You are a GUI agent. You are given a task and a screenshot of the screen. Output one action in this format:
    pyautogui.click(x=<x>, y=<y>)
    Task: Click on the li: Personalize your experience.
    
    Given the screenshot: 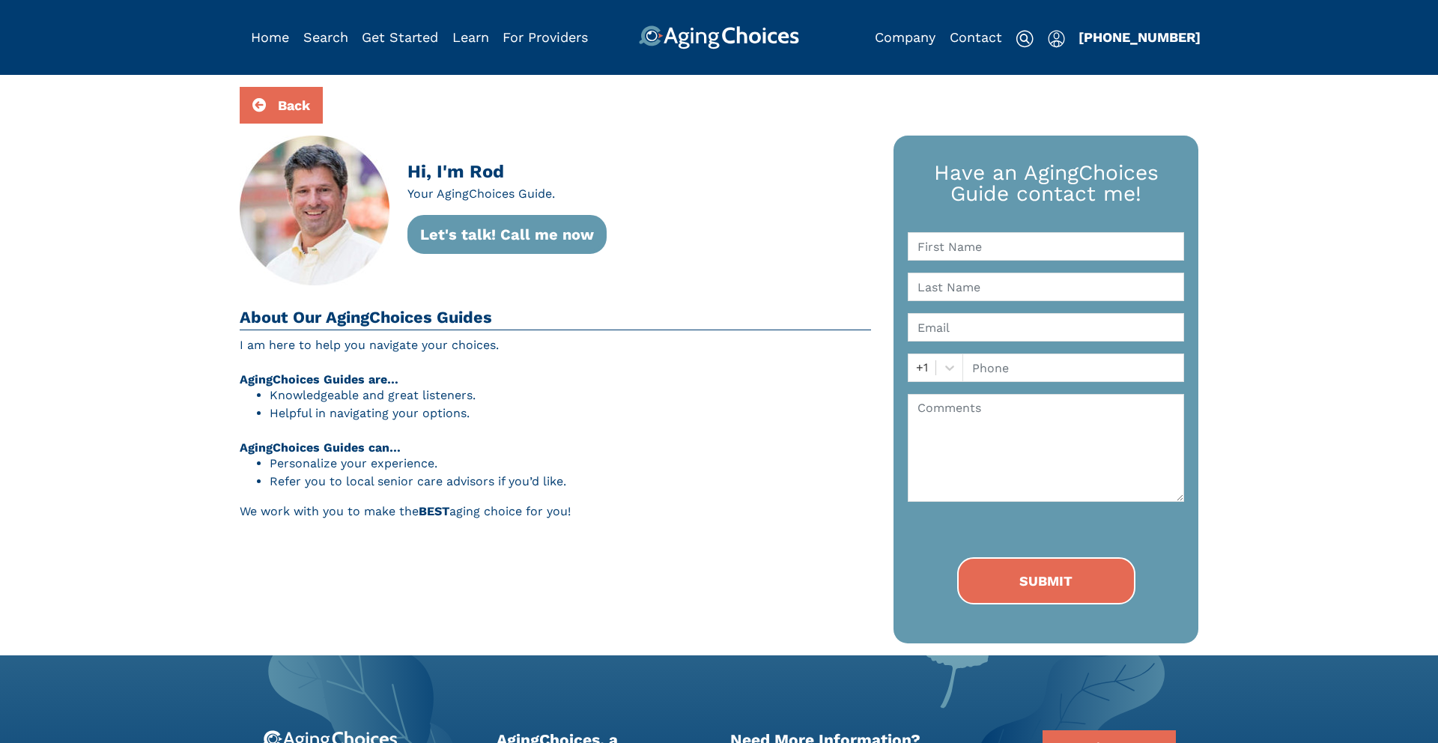 What is the action you would take?
    pyautogui.click(x=570, y=464)
    